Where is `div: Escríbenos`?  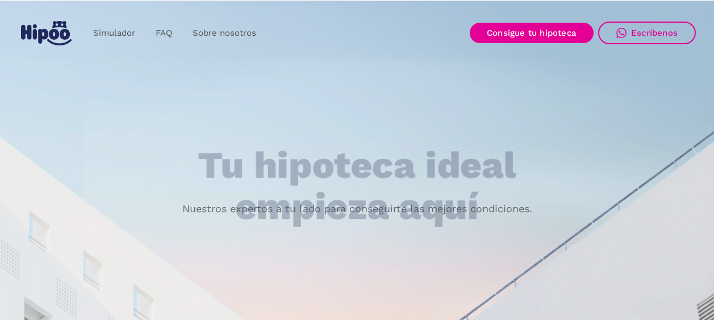 div: Escríbenos is located at coordinates (654, 33).